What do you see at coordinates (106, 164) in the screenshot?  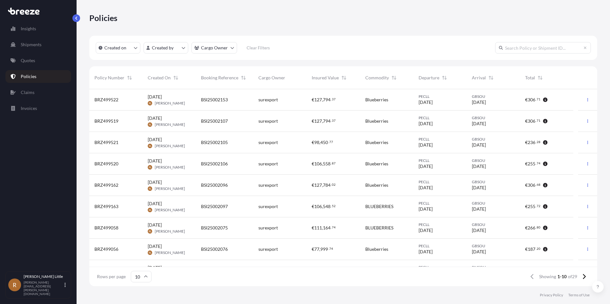 I see `span: BRZ499520` at bounding box center [106, 164].